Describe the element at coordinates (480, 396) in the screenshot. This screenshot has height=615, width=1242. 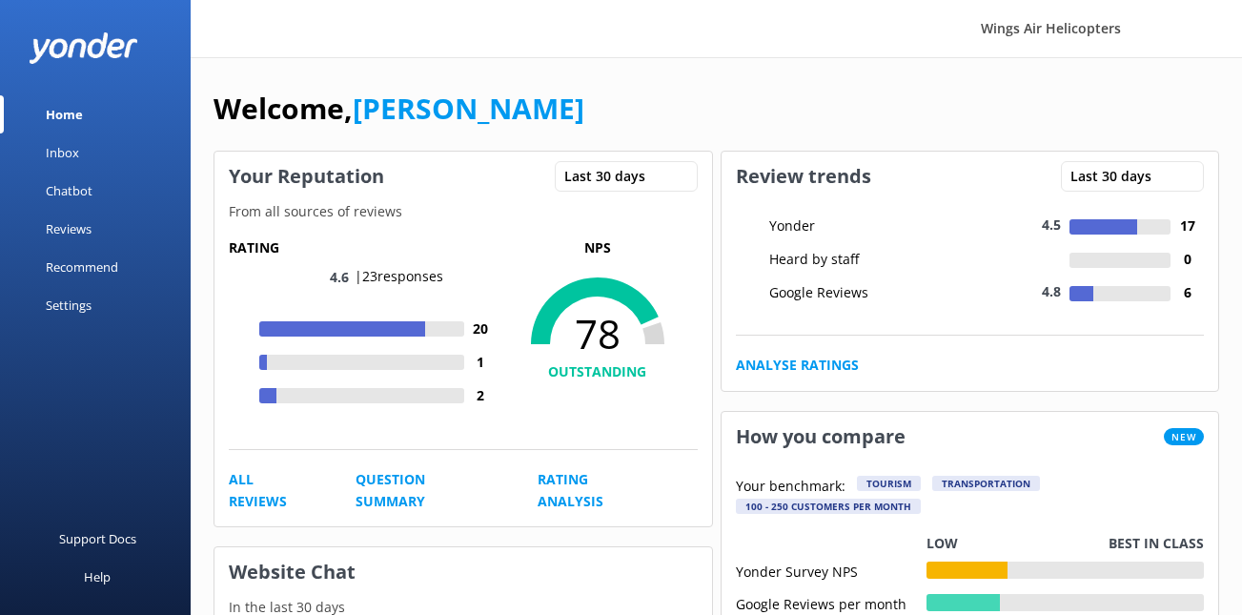
I see `h4: 2` at that location.